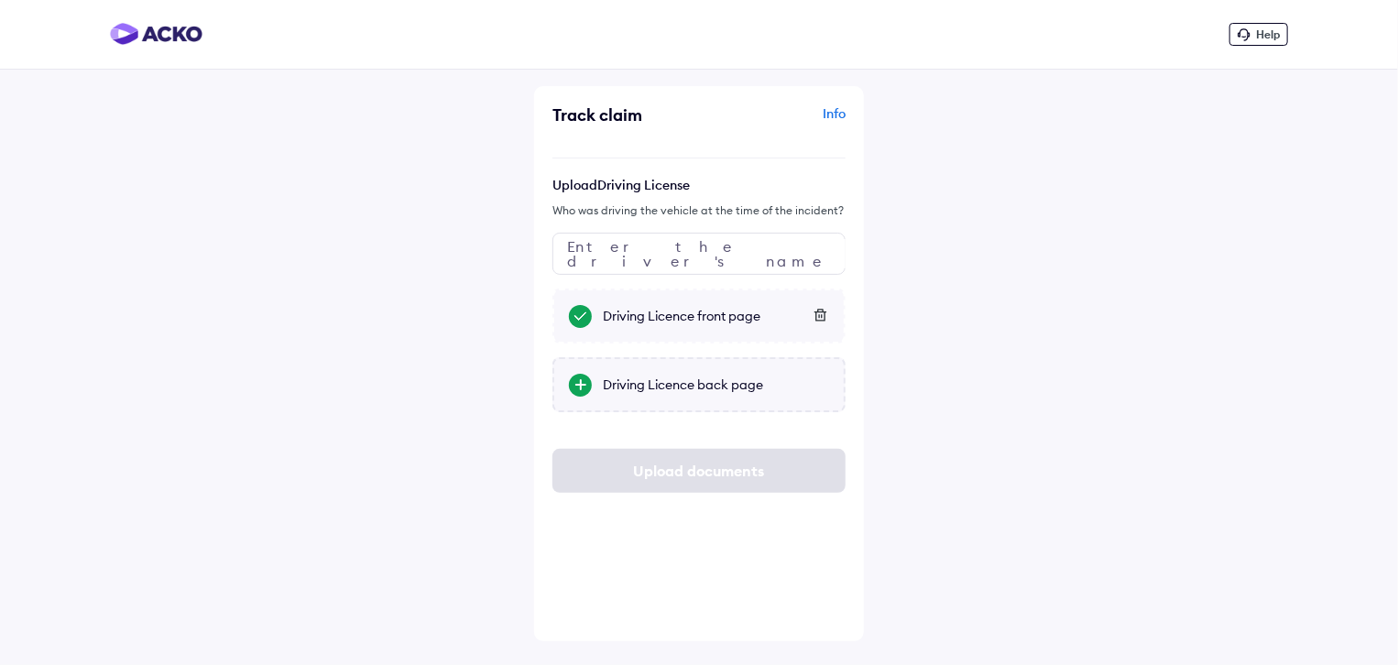 Image resolution: width=1398 pixels, height=665 pixels. I want to click on div: Driving Licence back page, so click(716, 385).